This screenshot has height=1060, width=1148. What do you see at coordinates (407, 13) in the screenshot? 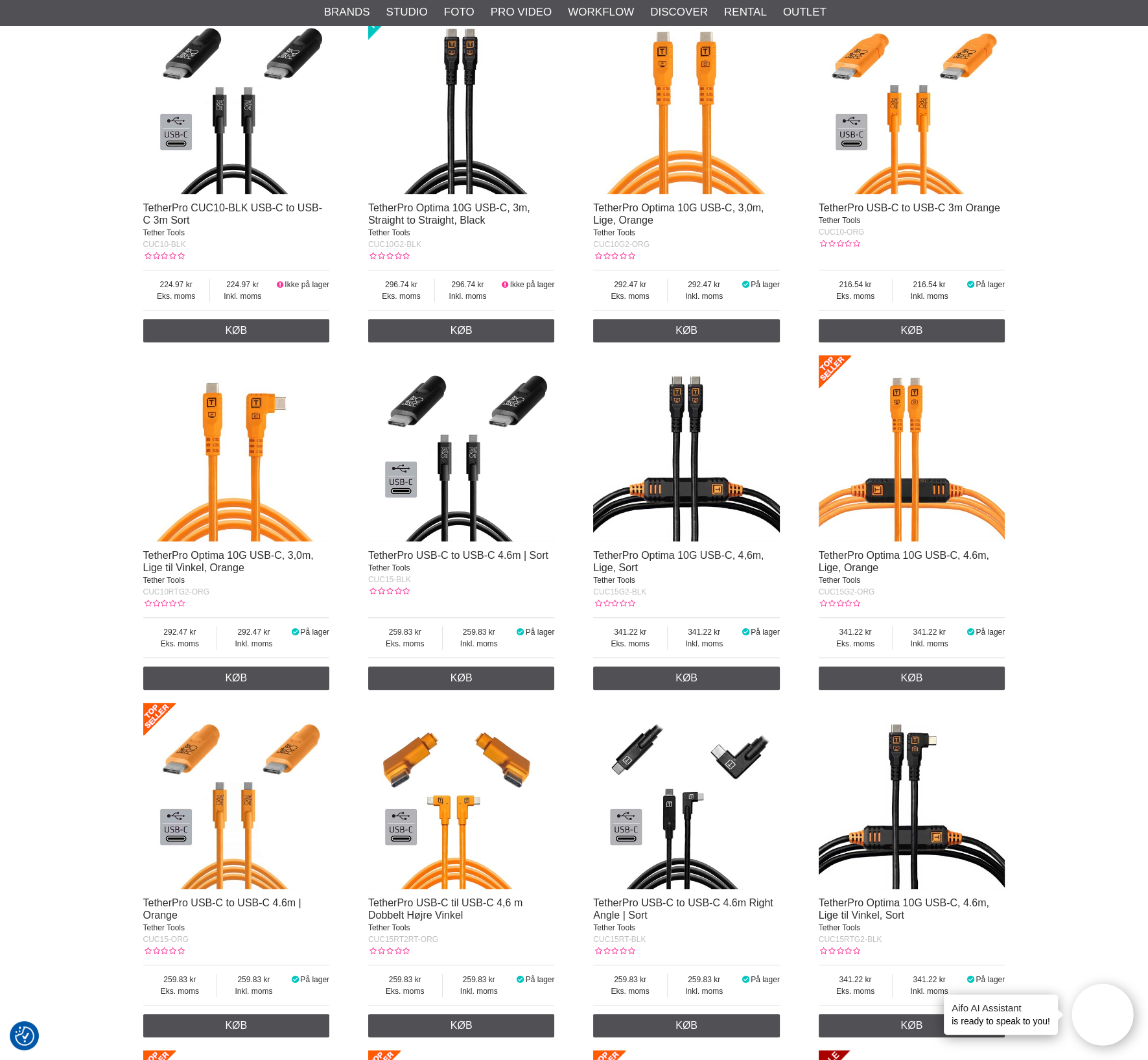
I see `a: Studio` at bounding box center [407, 13].